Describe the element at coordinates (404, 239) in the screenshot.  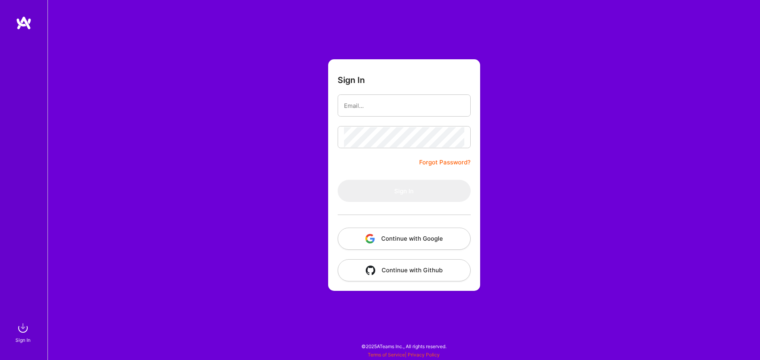
I see `button: Continue with Google` at that location.